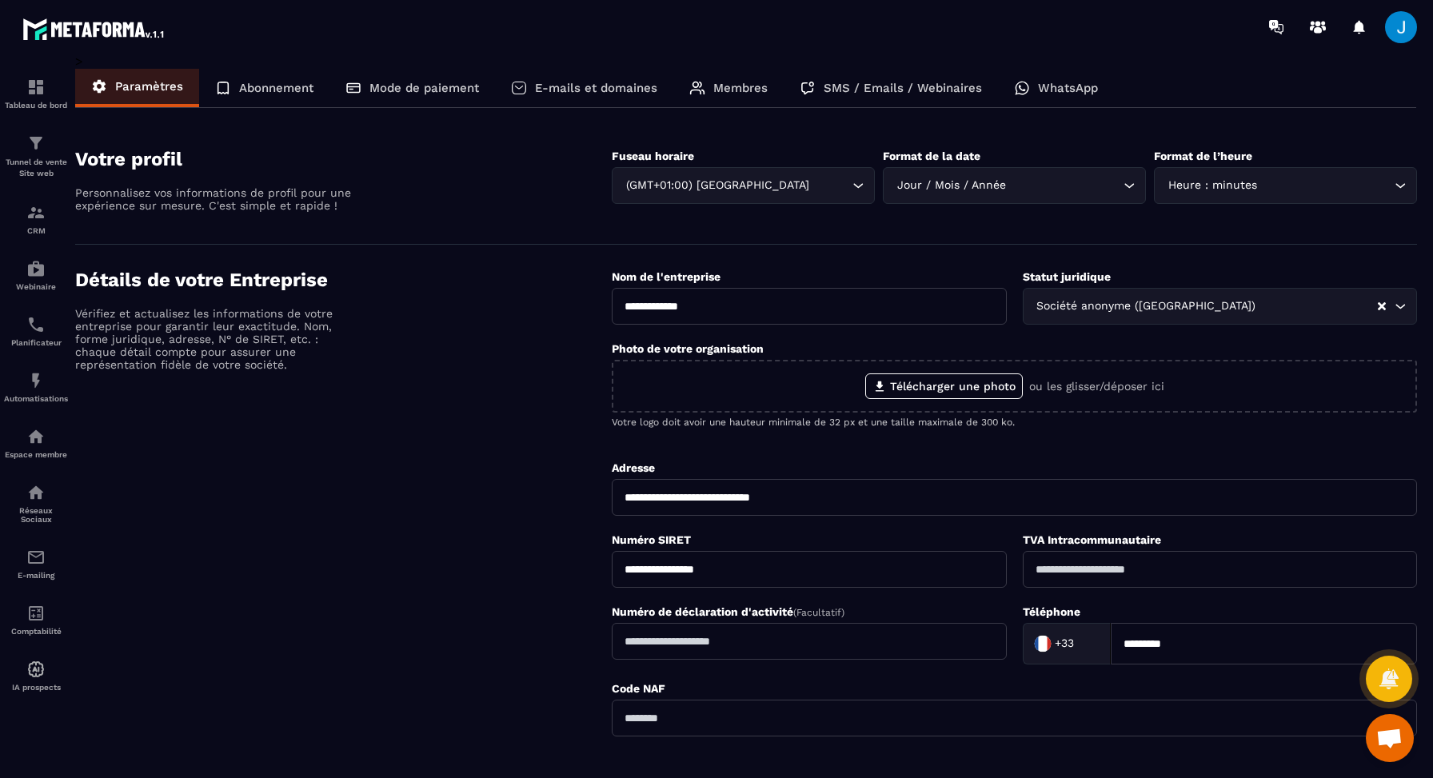  What do you see at coordinates (36, 387) in the screenshot?
I see `a: automationsautomationsAutomatisations` at bounding box center [36, 387].